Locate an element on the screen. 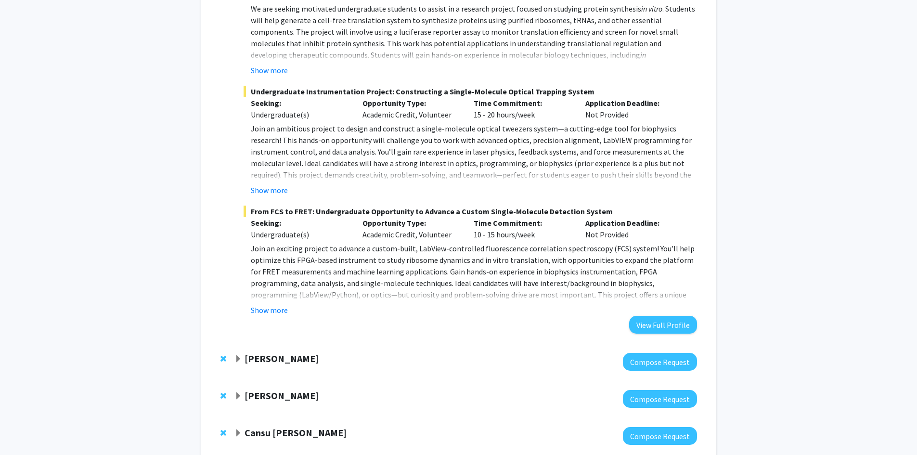 The width and height of the screenshot is (917, 455). span: Undergraduate Instrumentation Project: Constructing a Single-Molecule Optical Trapping System is located at coordinates (470, 91).